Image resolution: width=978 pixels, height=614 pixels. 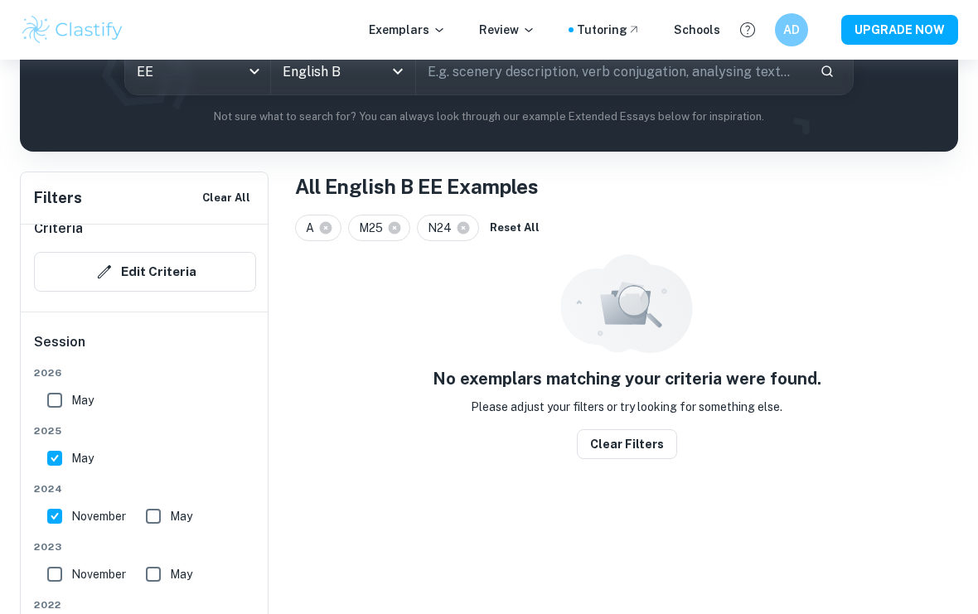 I want to click on button: Reset All, so click(x=515, y=228).